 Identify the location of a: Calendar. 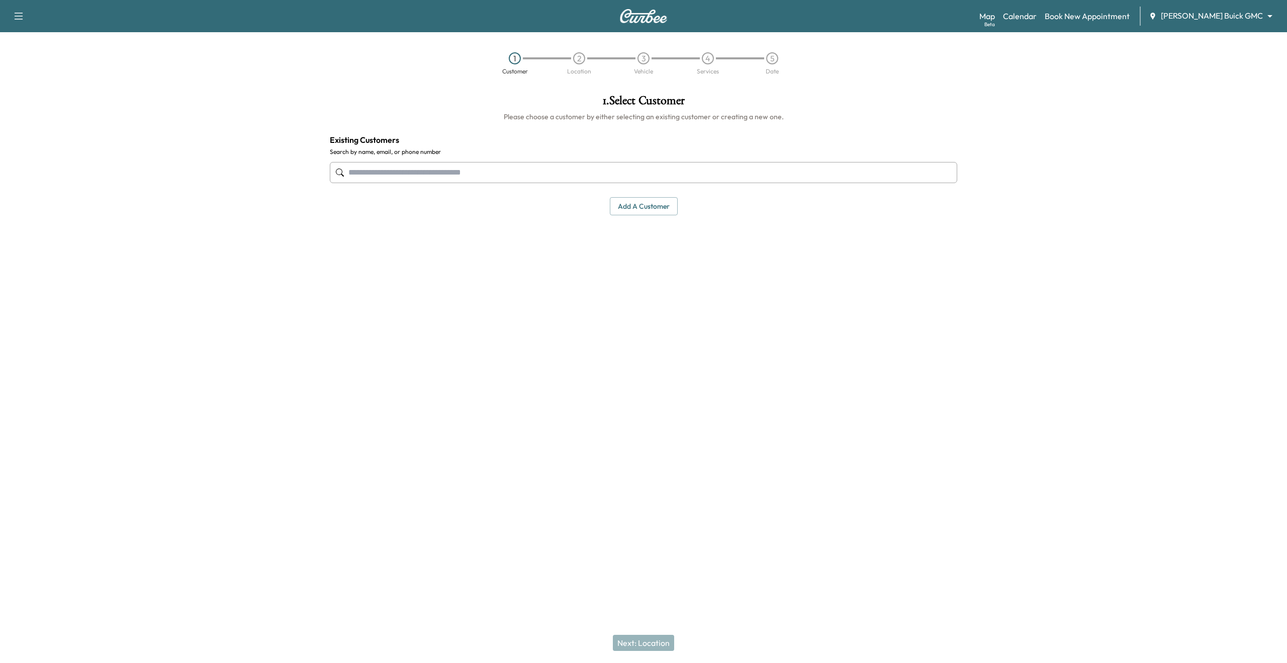
(1020, 16).